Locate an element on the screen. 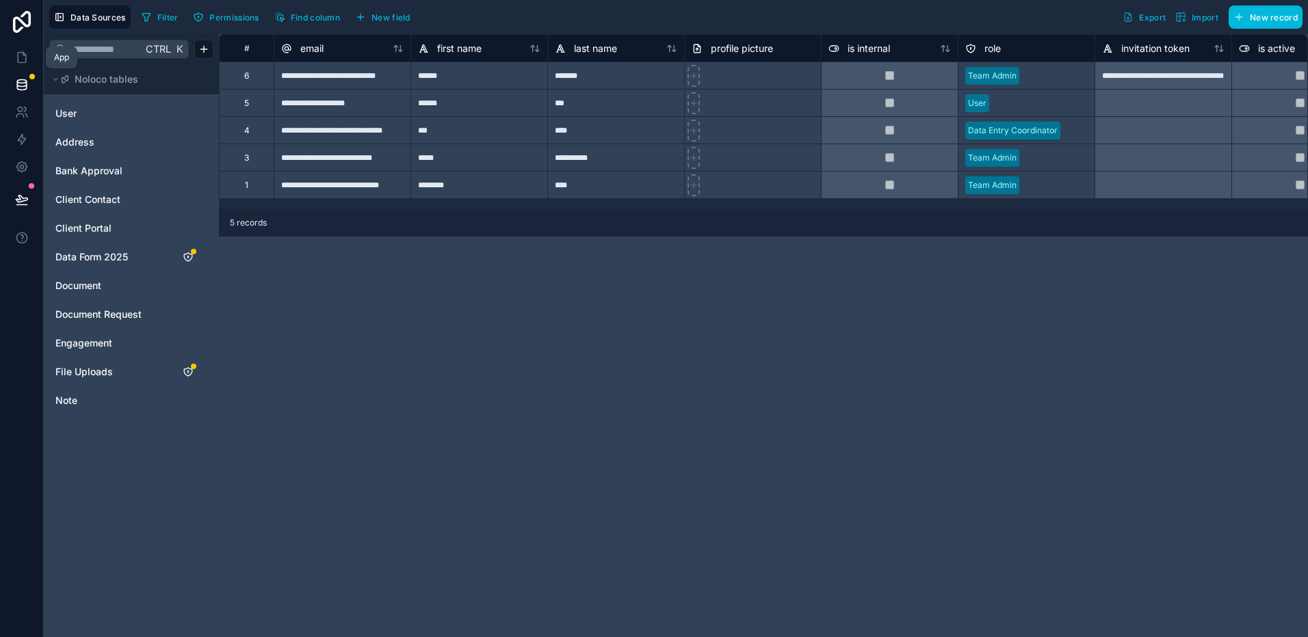 This screenshot has width=1308, height=637. span: email is located at coordinates (312, 49).